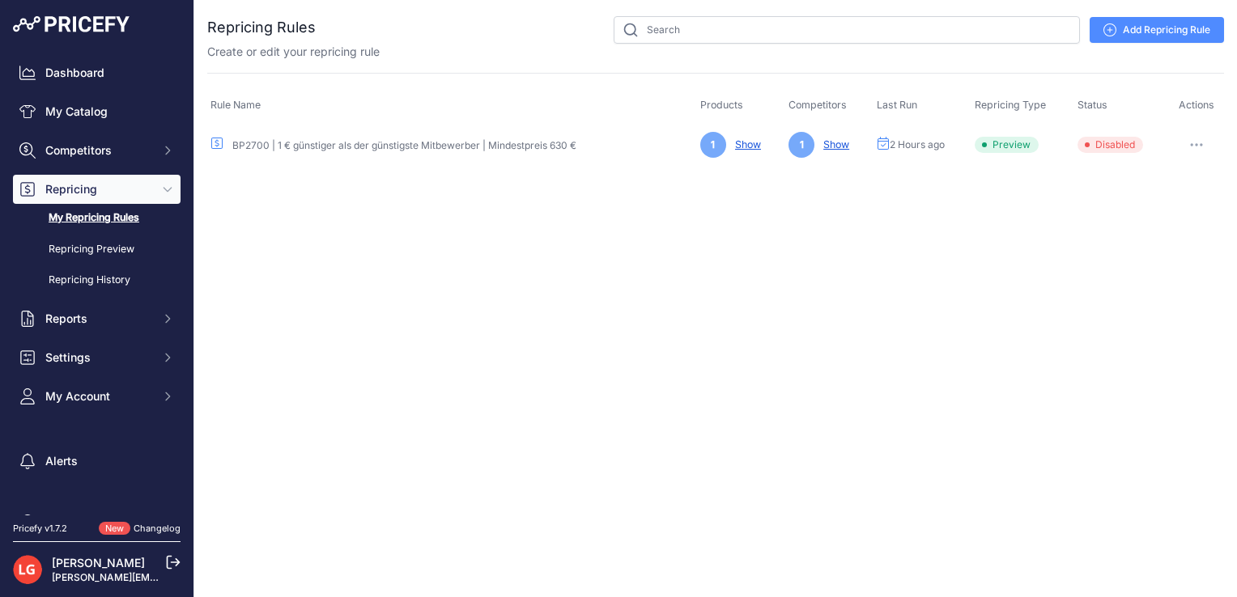  Describe the element at coordinates (293, 52) in the screenshot. I see `p: Create or edit your repricing rule` at that location.